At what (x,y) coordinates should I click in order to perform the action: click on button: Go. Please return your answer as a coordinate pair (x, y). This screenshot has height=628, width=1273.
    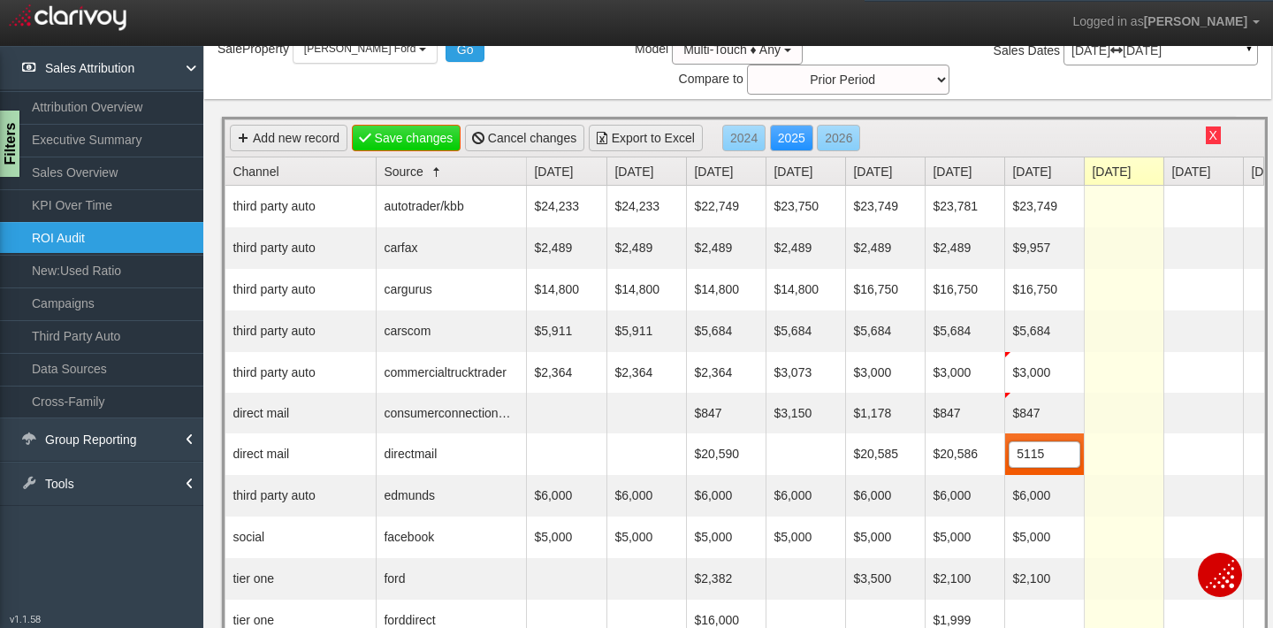
    Looking at the image, I should click on (465, 50).